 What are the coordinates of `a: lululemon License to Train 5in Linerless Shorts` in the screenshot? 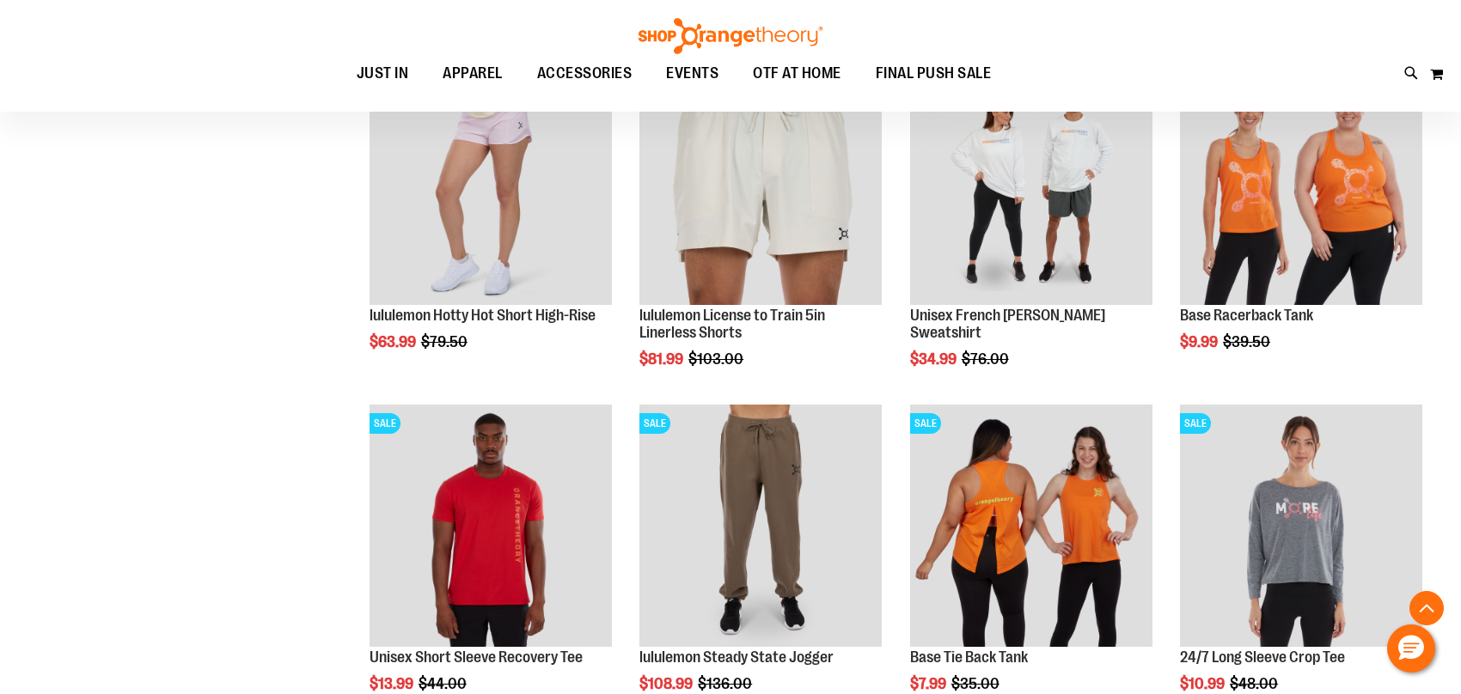 It's located at (732, 324).